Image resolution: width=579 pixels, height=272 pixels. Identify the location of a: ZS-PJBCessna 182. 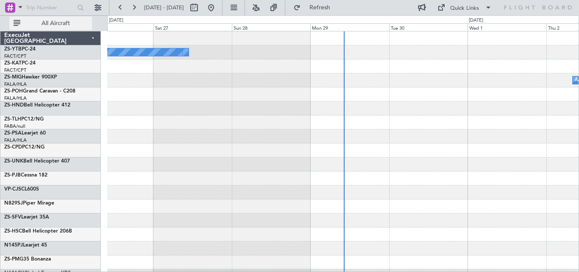
(26, 175).